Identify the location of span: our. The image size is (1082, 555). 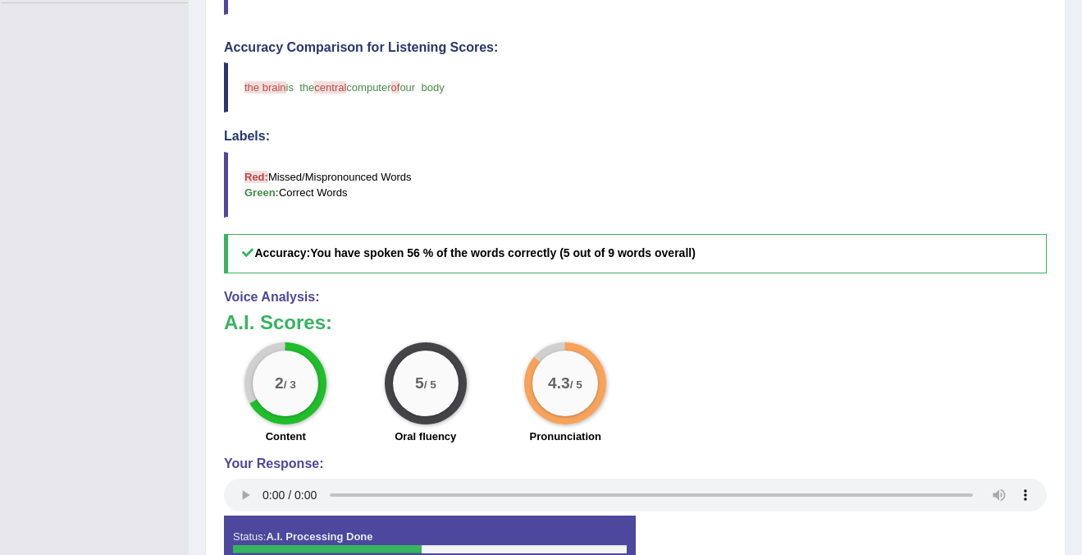
(407, 87).